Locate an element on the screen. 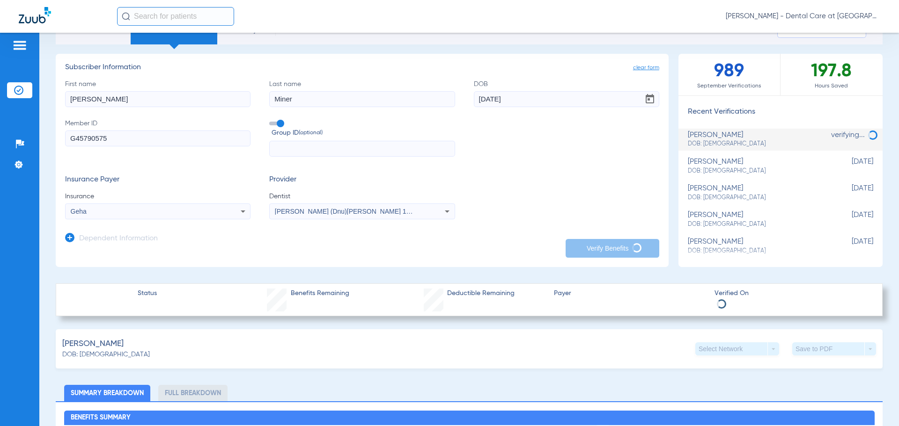 The image size is (899, 426). label: First name is located at coordinates (158, 93).